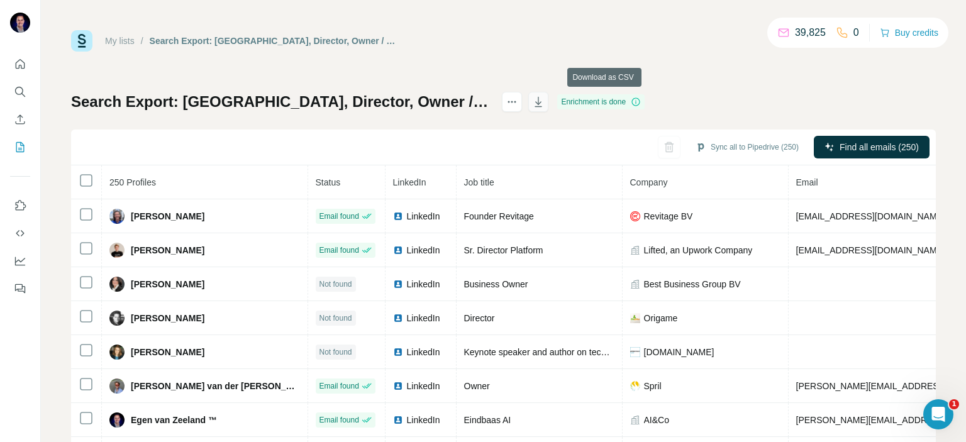 This screenshot has height=442, width=966. Describe the element at coordinates (692, 284) in the screenshot. I see `span: Best Business Group BV` at that location.